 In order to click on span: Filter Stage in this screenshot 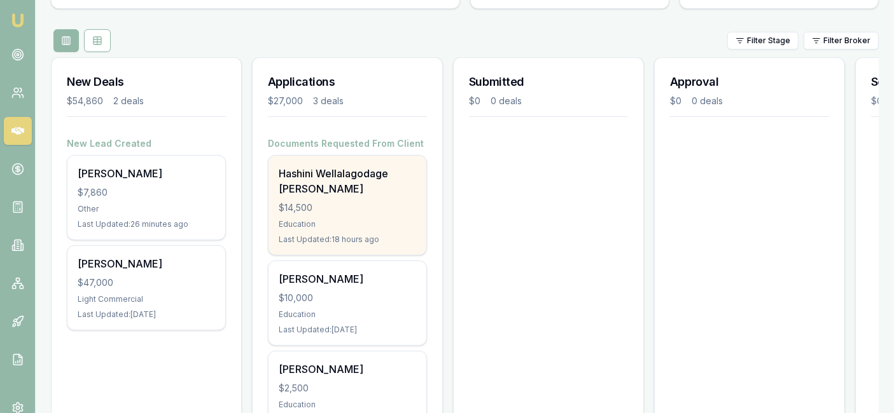, I will do `click(768, 41)`.